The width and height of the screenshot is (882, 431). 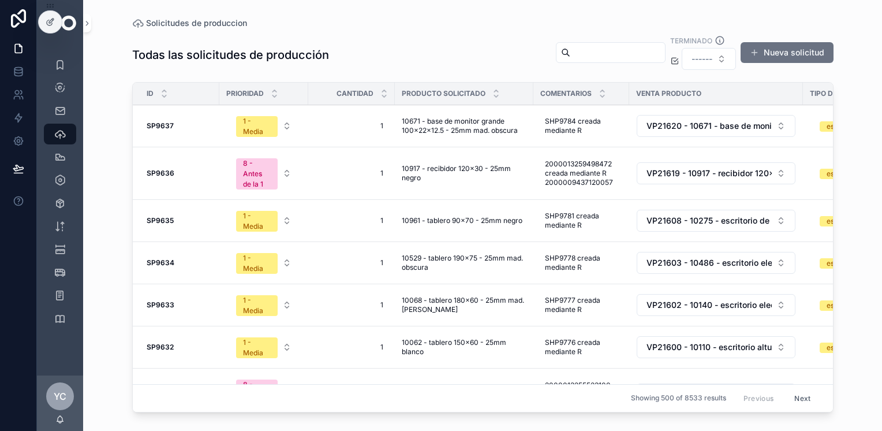 I want to click on span: Id, so click(x=150, y=94).